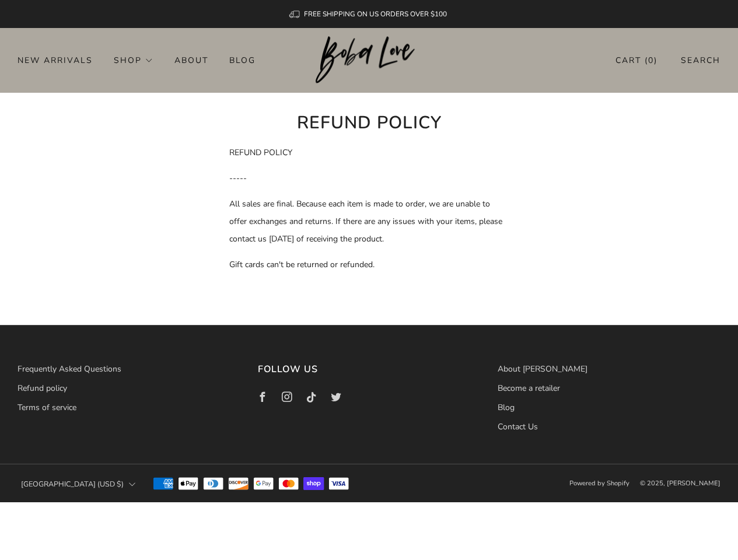 The image size is (738, 560). Describe the element at coordinates (69, 369) in the screenshot. I see `a: Frequently Asked Questions` at that location.